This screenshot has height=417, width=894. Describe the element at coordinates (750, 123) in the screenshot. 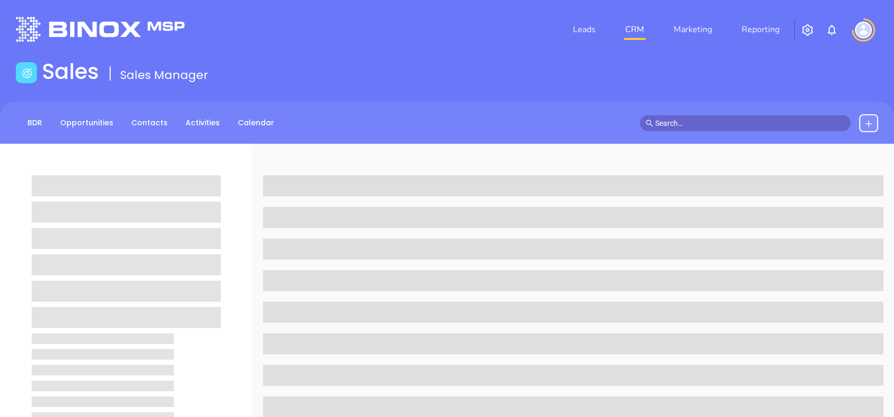

I see `input: Search…` at that location.